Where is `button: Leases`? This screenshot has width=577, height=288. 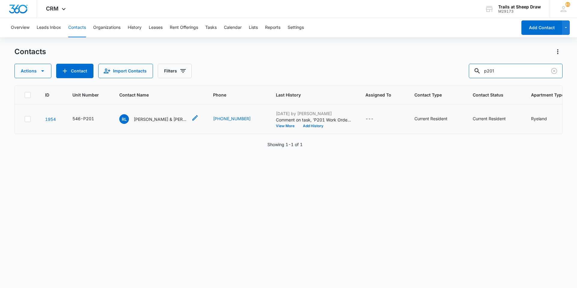
button: Leases is located at coordinates (156, 28).